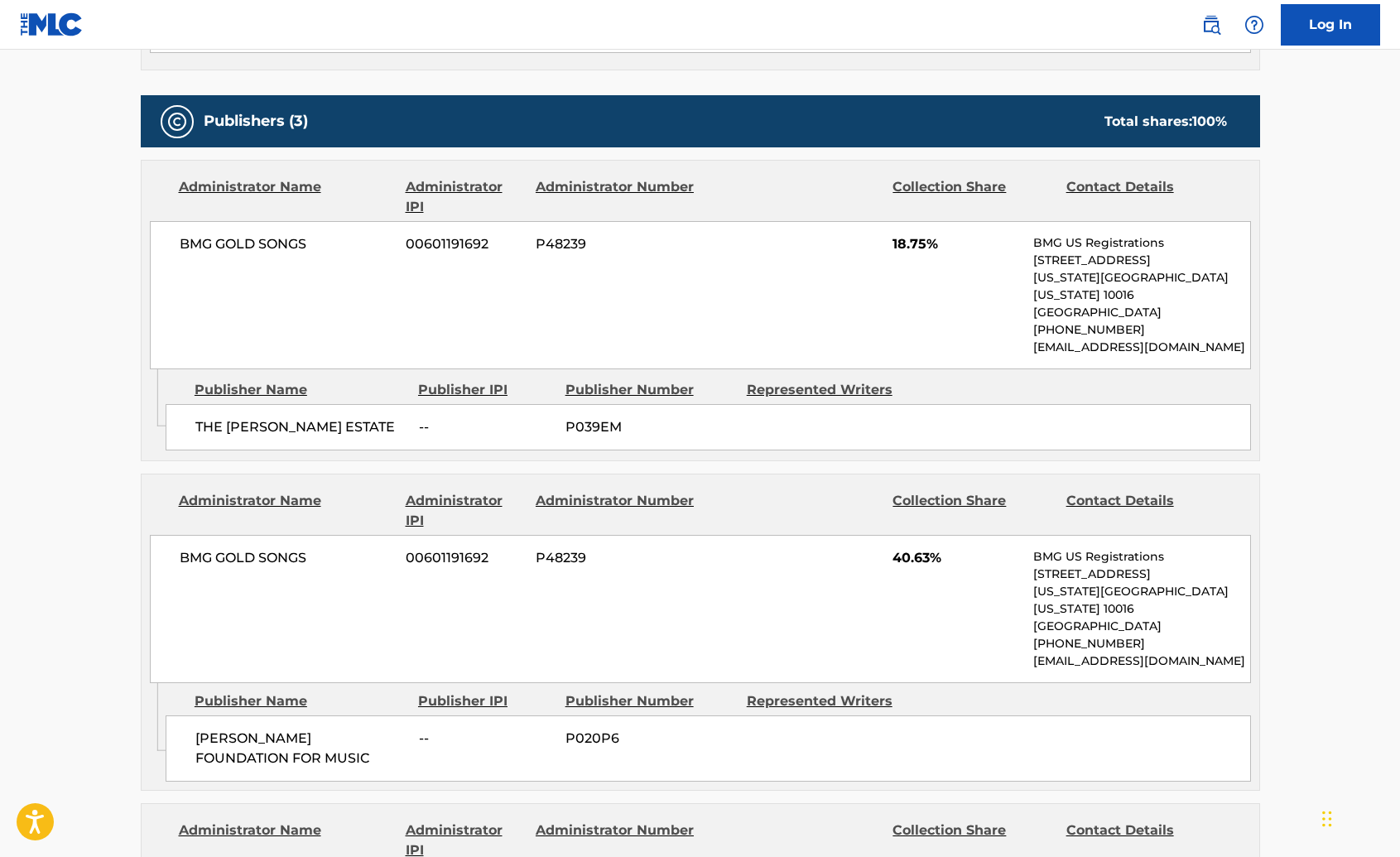  What do you see at coordinates (1358, 817) in the screenshot?
I see `div: Chat Widget` at bounding box center [1358, 817].